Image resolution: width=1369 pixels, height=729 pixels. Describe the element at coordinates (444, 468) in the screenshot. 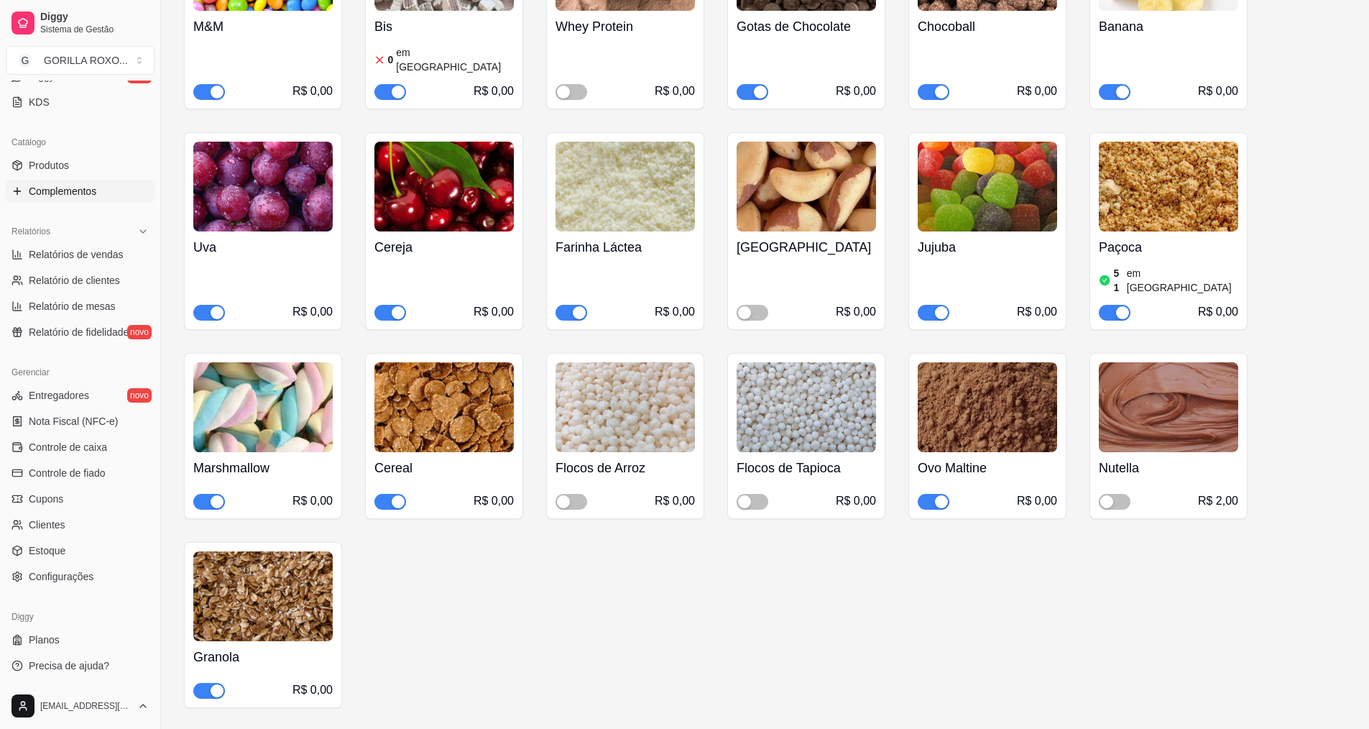

I see `h4: Cereal` at that location.